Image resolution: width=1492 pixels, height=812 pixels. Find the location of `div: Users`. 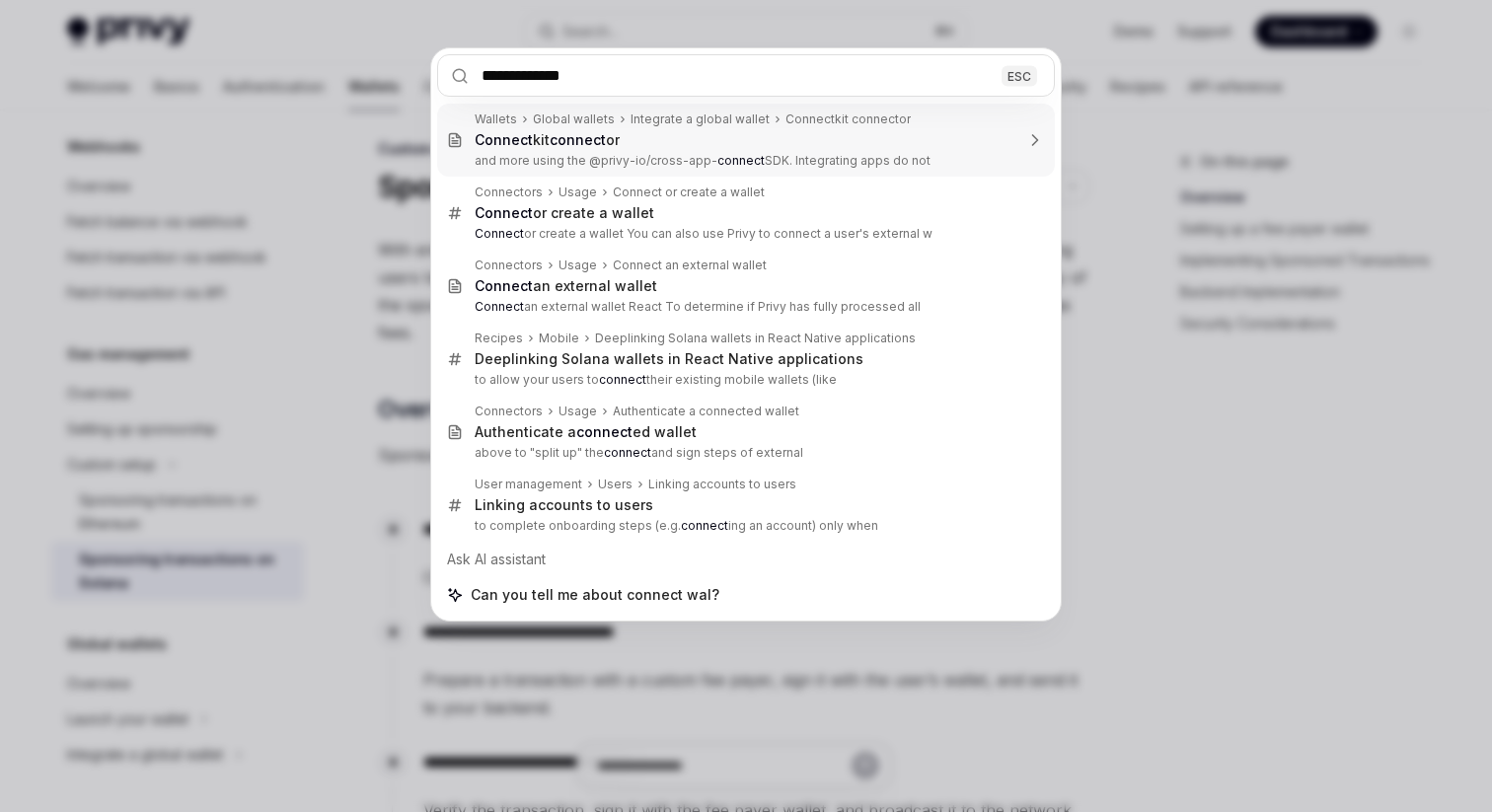

div: Users is located at coordinates (614, 485).